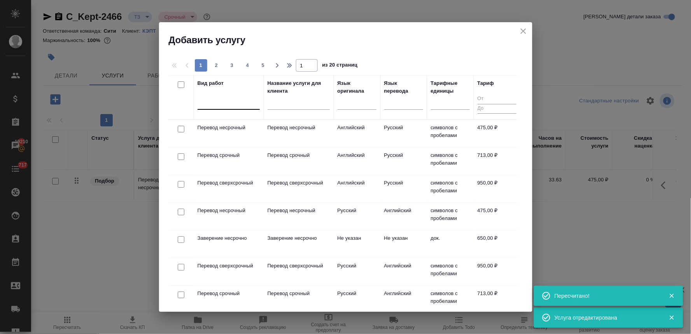  I want to click on div: Название услуги для клиента, so click(299, 87).